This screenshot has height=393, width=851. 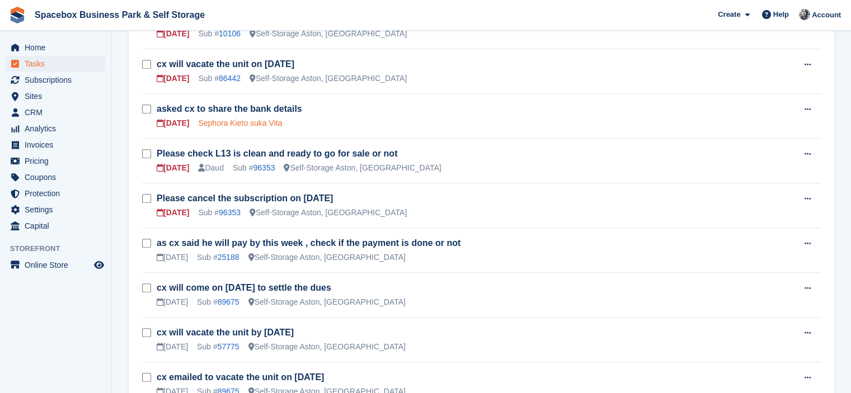 I want to click on span: Online Store, so click(x=58, y=265).